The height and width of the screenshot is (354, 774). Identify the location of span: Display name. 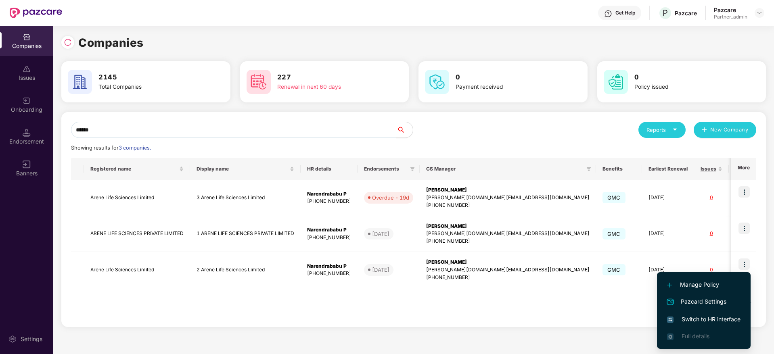
(242, 169).